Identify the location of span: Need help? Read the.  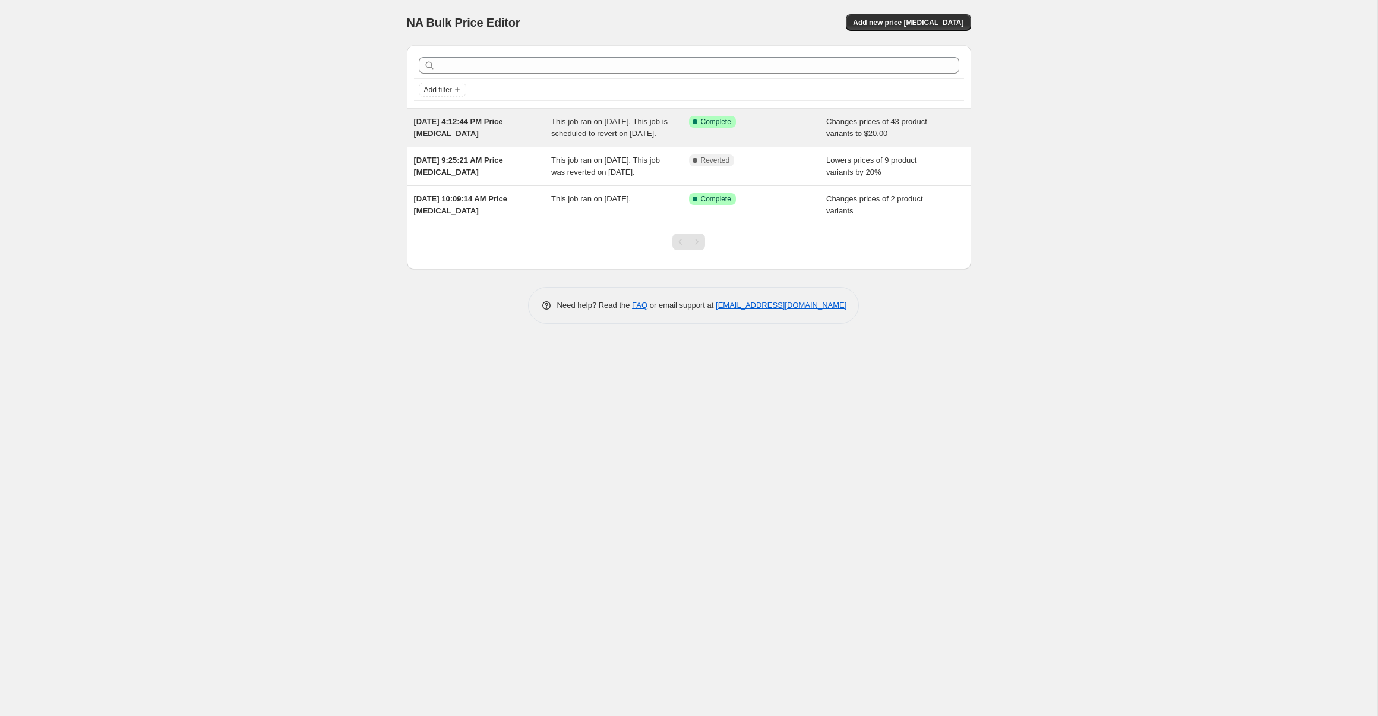
(595, 305).